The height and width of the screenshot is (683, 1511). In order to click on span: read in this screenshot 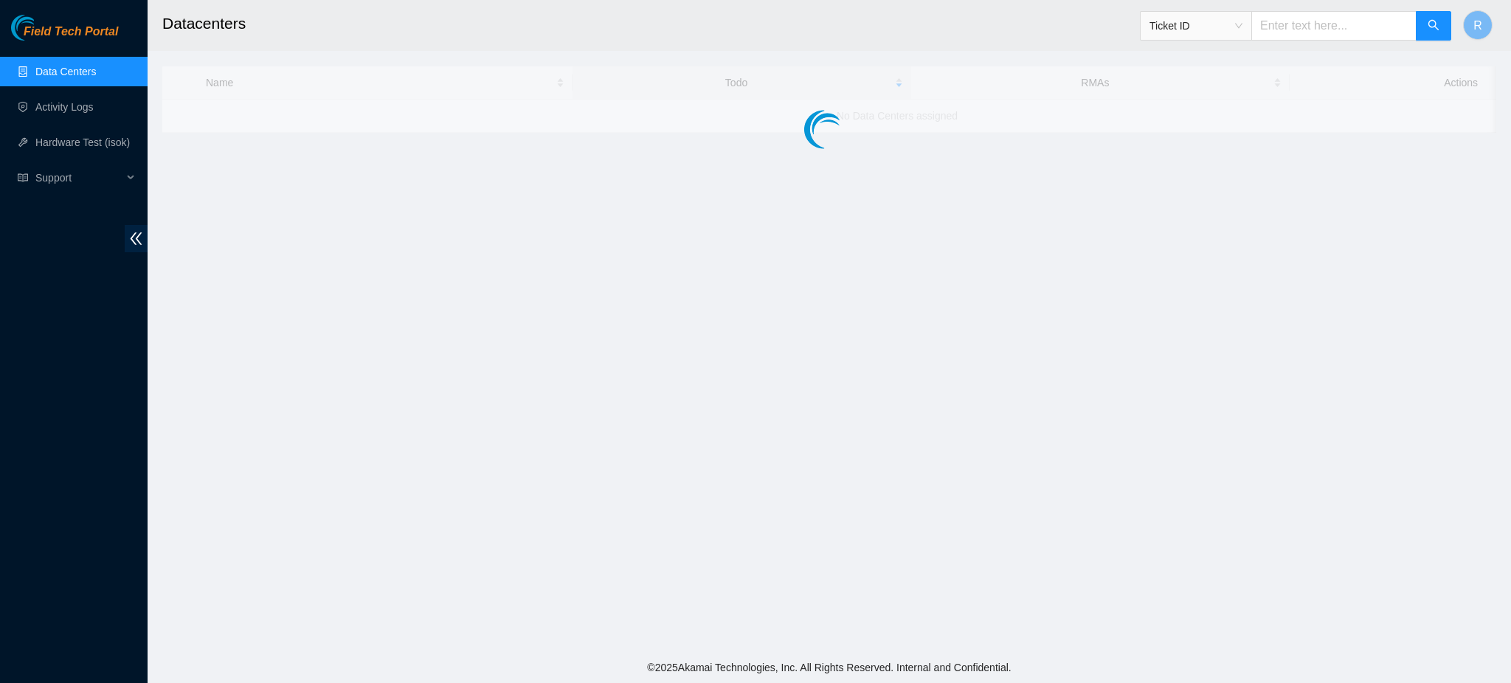, I will do `click(23, 178)`.